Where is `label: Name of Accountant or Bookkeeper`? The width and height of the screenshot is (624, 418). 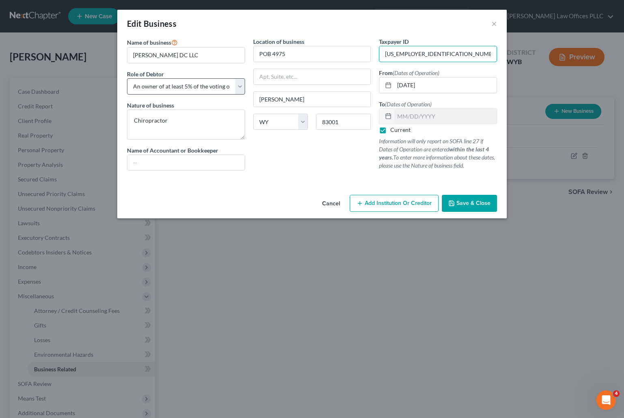 label: Name of Accountant or Bookkeeper is located at coordinates (172, 150).